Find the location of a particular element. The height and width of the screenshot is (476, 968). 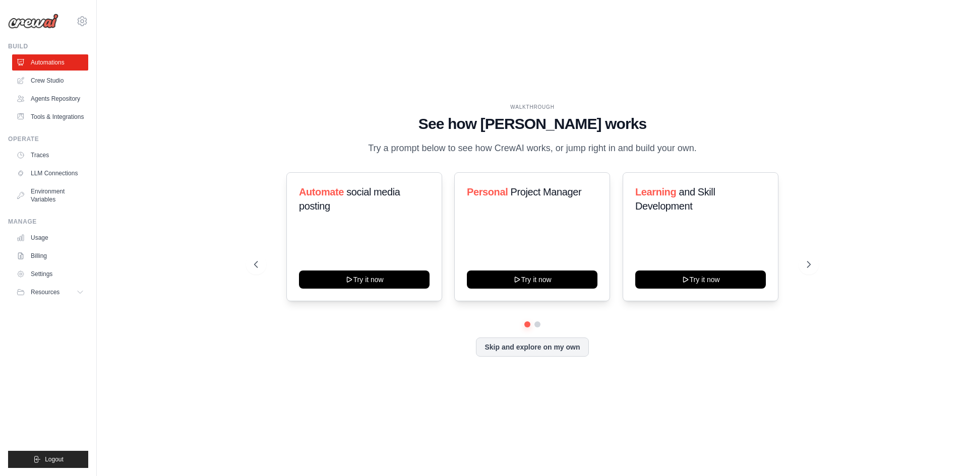

a: Automations is located at coordinates (50, 63).